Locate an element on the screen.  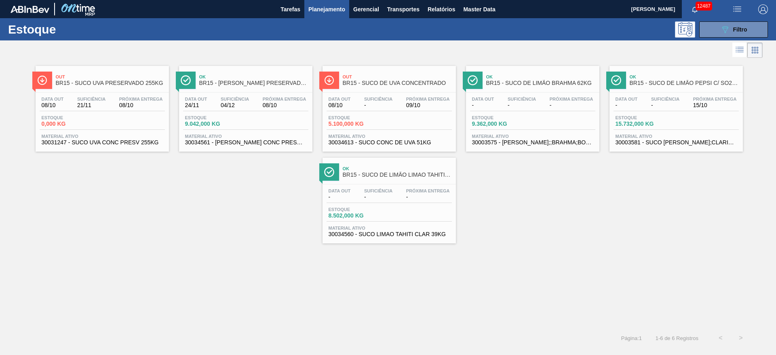
span: 12487 is located at coordinates (703, 6).